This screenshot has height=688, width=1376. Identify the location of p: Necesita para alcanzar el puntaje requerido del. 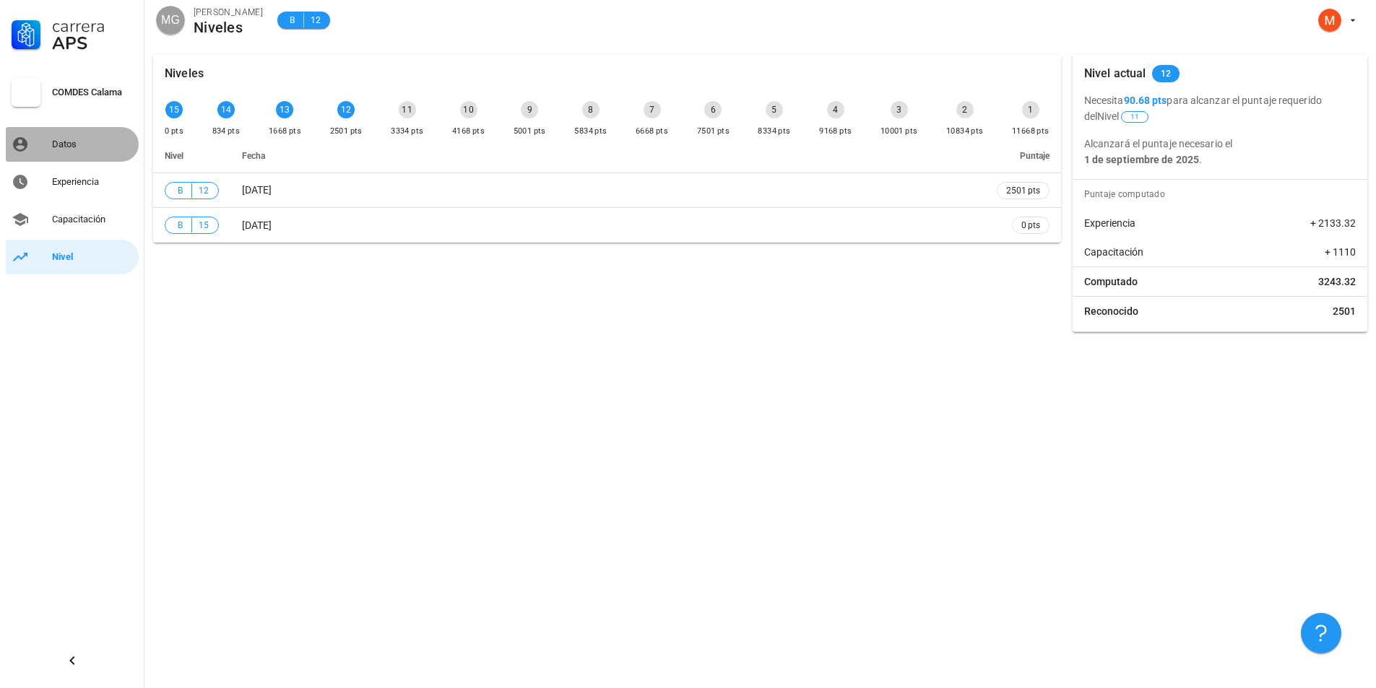
(1220, 108).